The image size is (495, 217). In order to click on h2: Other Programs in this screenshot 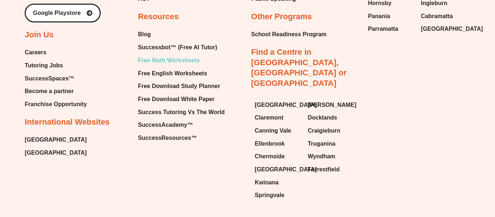, I will do `click(281, 17)`.